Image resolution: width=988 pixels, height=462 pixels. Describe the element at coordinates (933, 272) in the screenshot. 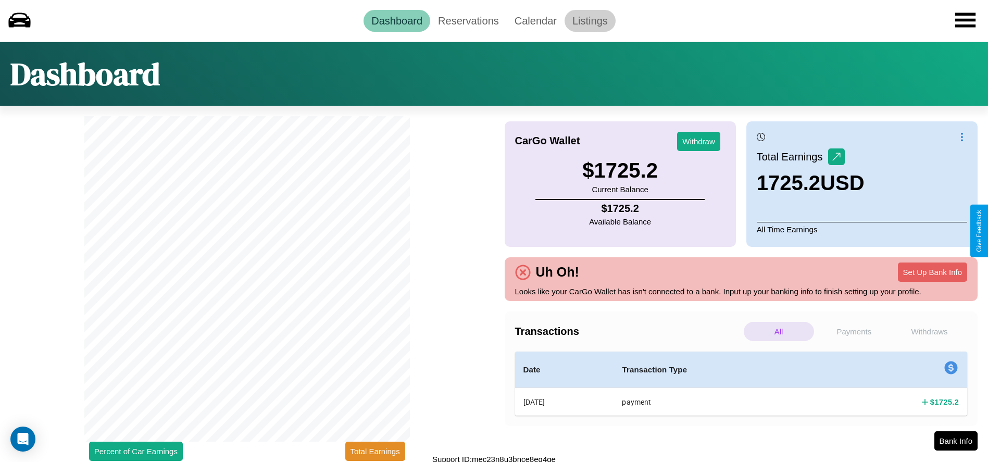

I see `button: Set Up Bank Info` at that location.